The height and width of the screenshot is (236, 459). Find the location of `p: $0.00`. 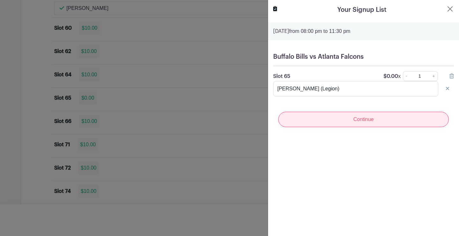

p: $0.00 is located at coordinates (392, 76).